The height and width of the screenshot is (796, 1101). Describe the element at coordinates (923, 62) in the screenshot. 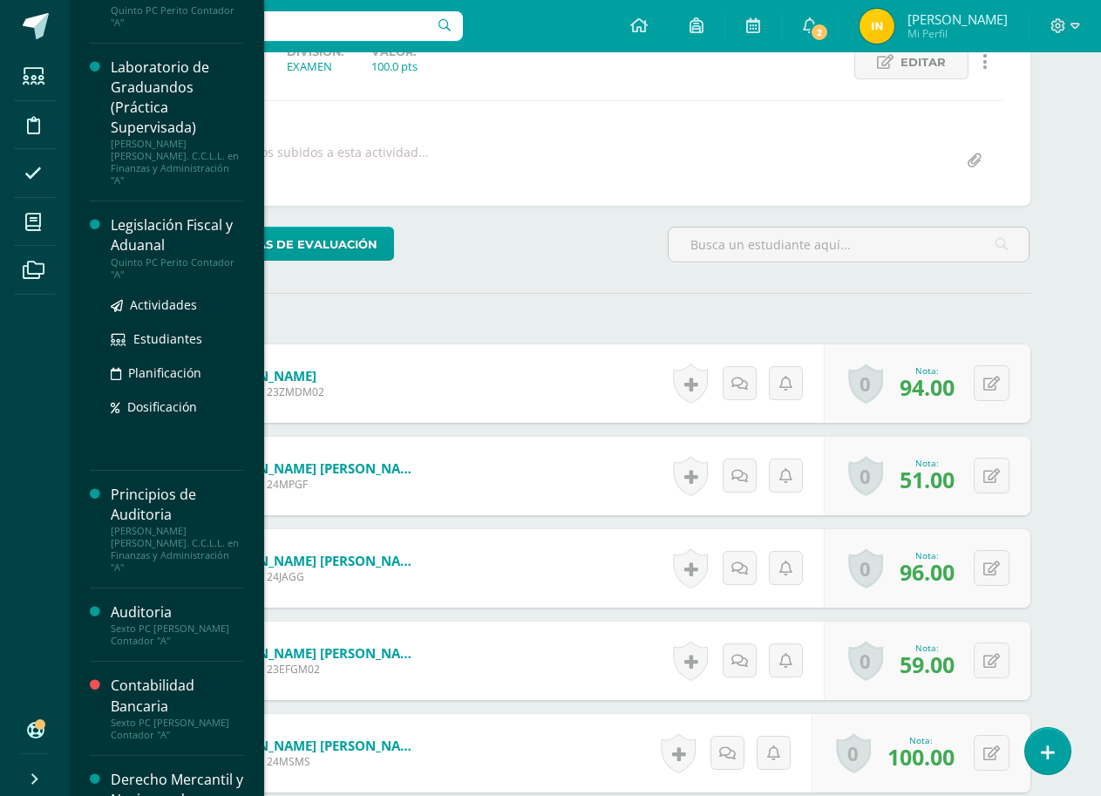

I see `span: Editar` at that location.